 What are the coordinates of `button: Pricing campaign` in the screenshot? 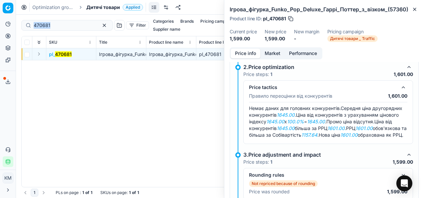 It's located at (217, 21).